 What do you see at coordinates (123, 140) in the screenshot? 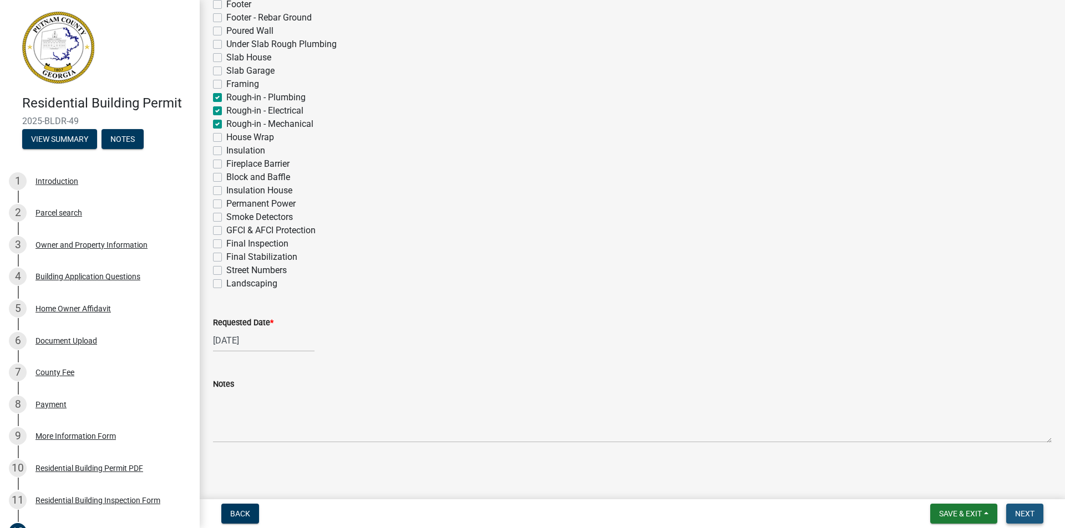
I see `wm-modal-confirm: Notes` at bounding box center [123, 140].